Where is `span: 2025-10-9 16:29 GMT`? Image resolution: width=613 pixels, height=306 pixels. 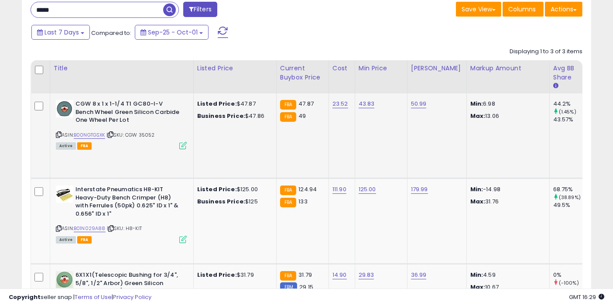 span: 2025-10-9 16:29 GMT is located at coordinates (587, 297).